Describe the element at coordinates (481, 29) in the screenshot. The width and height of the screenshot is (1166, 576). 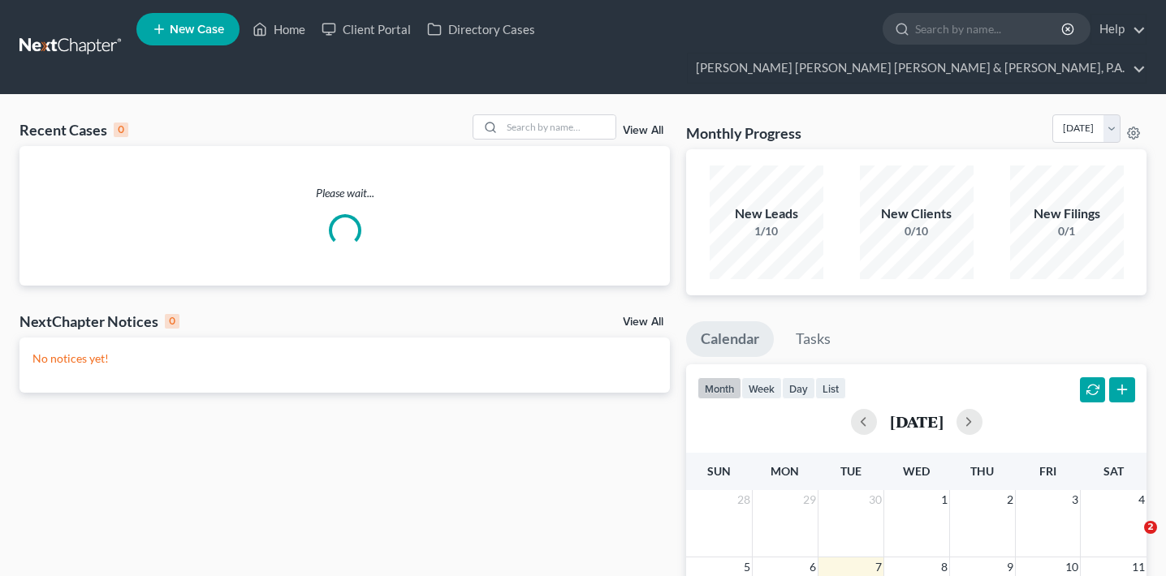
I see `a: Directory Cases` at that location.